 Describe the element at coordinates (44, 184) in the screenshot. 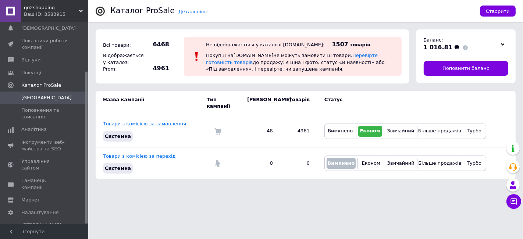

I see `span: Гаманець компанії` at that location.